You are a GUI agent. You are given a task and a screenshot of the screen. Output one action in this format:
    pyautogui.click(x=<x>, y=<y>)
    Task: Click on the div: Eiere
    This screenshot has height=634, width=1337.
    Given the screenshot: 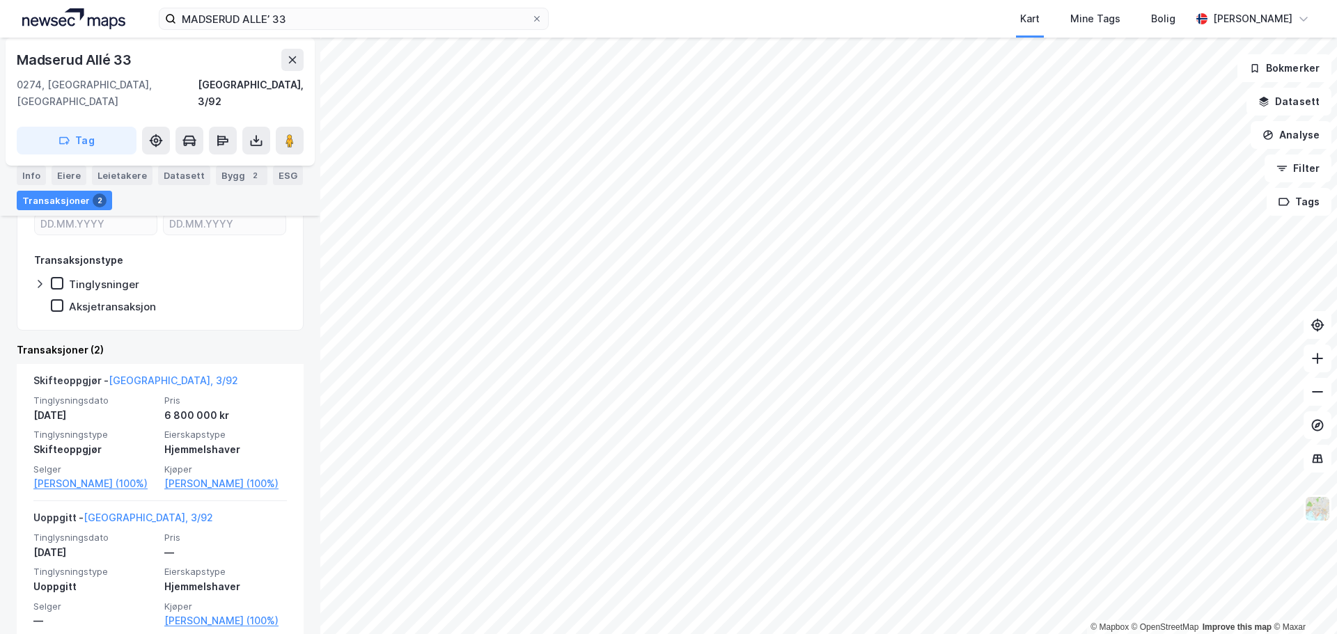 What is the action you would take?
    pyautogui.click(x=69, y=175)
    